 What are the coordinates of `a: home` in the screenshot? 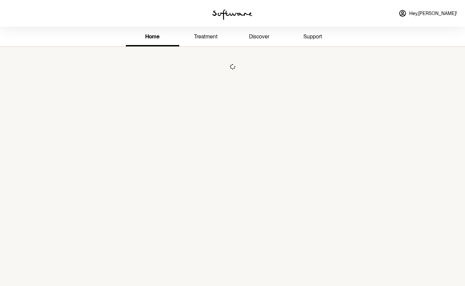 It's located at (153, 37).